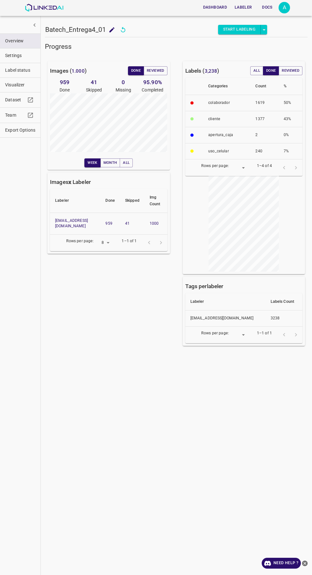 The height and width of the screenshot is (575, 312). I want to click on th: 0%, so click(291, 135).